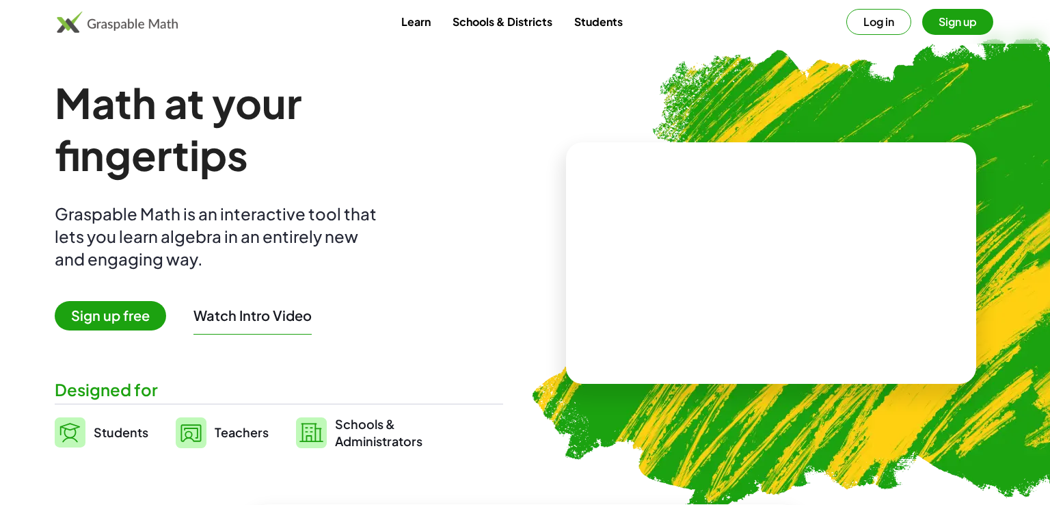  I want to click on button: Log in, so click(879, 22).